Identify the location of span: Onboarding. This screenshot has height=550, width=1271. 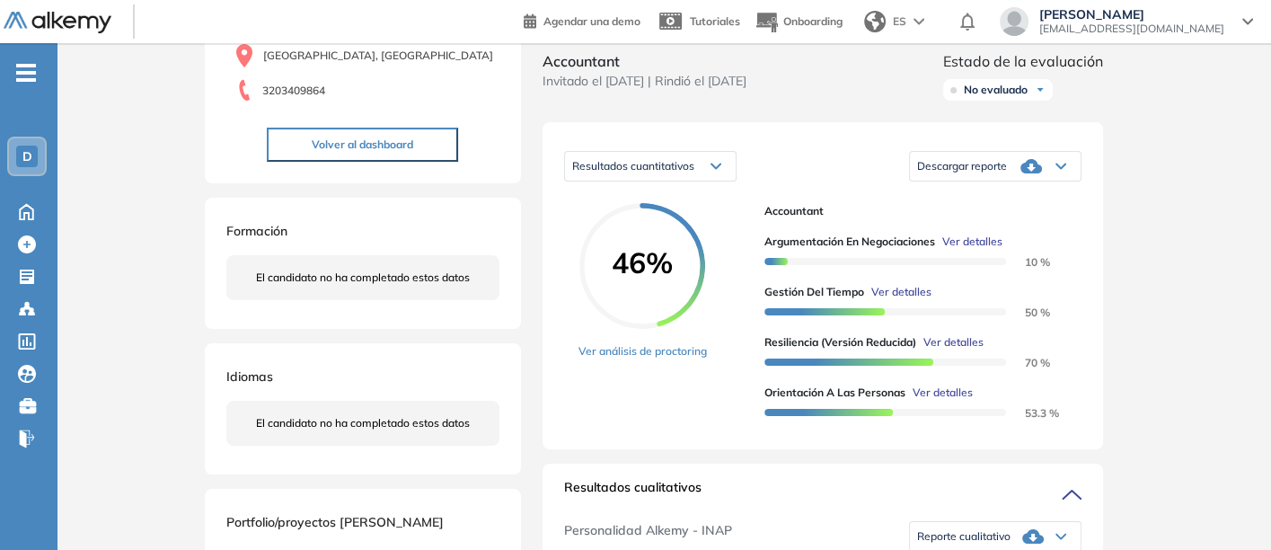
(813, 21).